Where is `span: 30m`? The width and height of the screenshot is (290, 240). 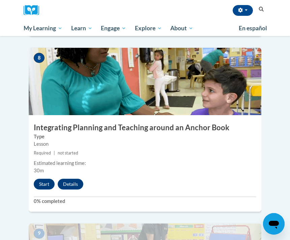
span: 30m is located at coordinates (39, 170).